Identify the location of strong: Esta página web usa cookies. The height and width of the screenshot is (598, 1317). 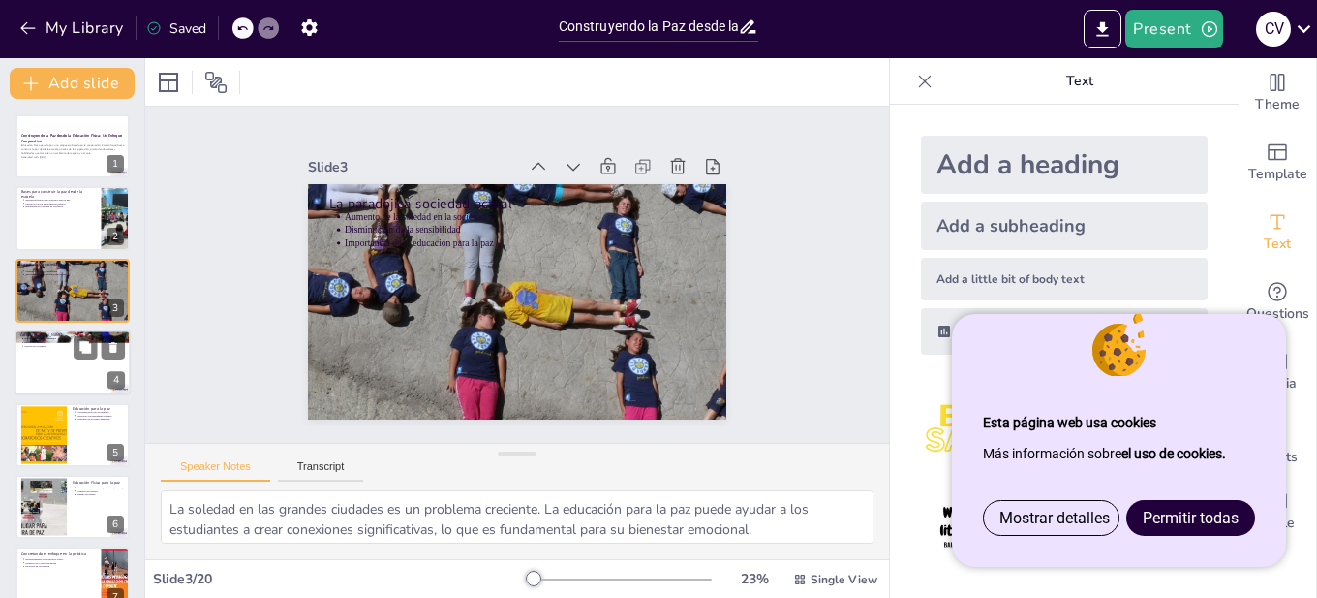
(1069, 422).